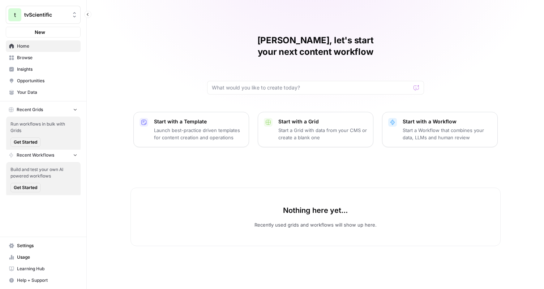 The height and width of the screenshot is (289, 544). What do you see at coordinates (43, 69) in the screenshot?
I see `a: Insights` at bounding box center [43, 69].